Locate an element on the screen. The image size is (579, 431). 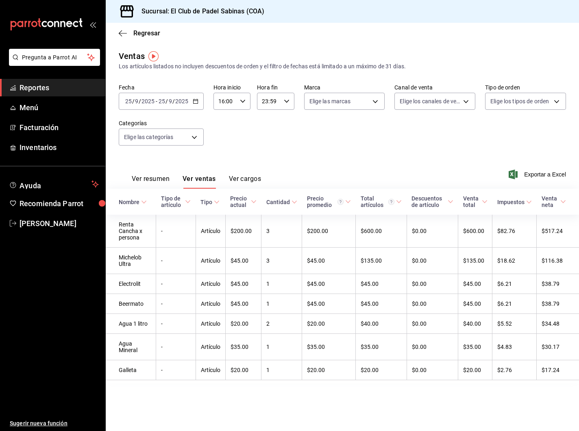
label: Hora inicio is located at coordinates (232, 87).